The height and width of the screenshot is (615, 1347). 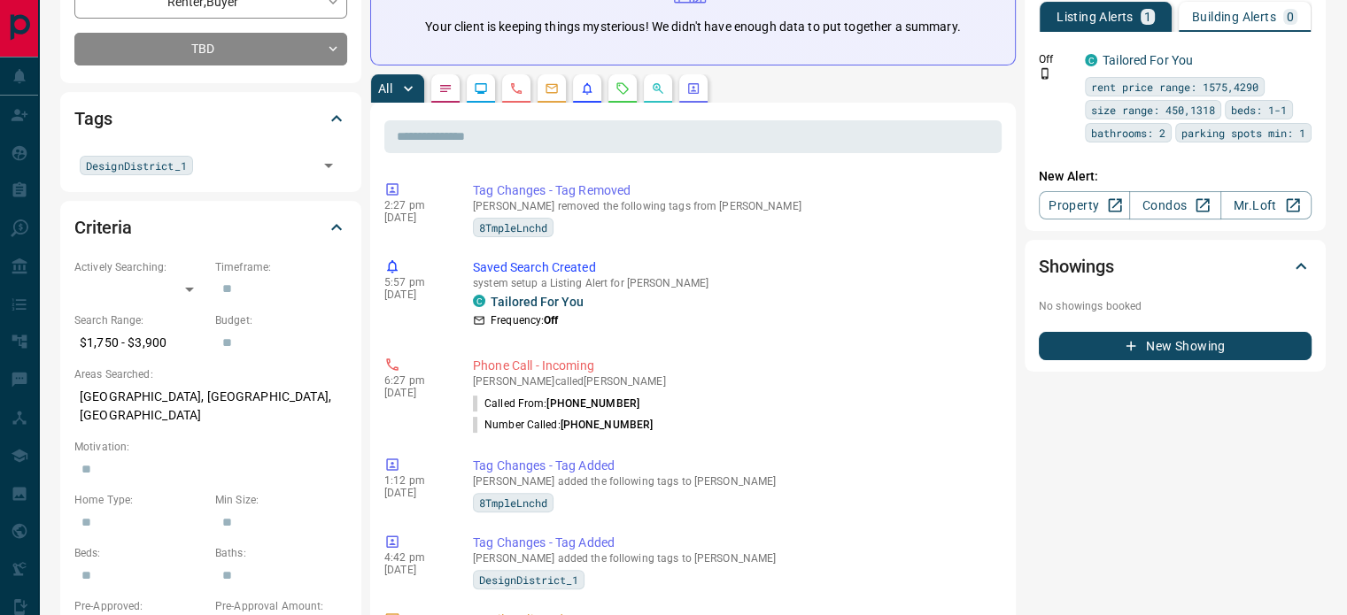 I want to click on p: Motivation:, so click(x=211, y=447).